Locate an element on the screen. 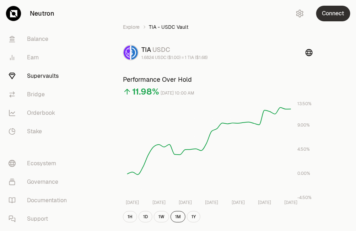  button: 1Y is located at coordinates (193, 216).